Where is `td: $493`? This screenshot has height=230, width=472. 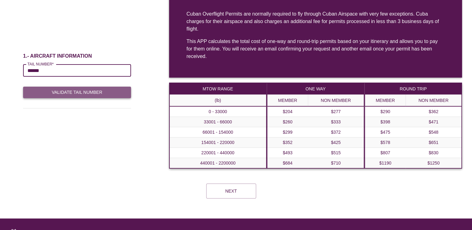 td: $493 is located at coordinates (287, 153).